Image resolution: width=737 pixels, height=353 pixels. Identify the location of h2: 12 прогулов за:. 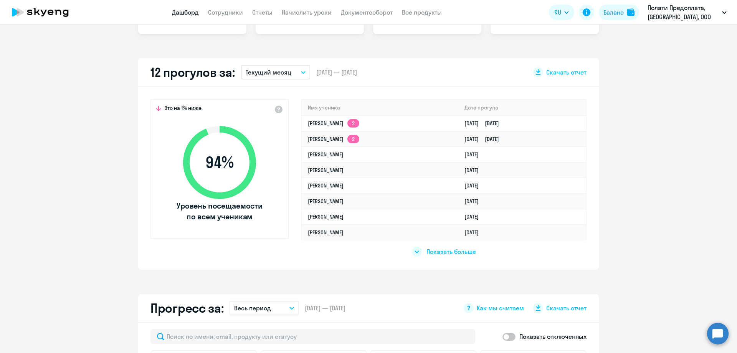
(193, 72).